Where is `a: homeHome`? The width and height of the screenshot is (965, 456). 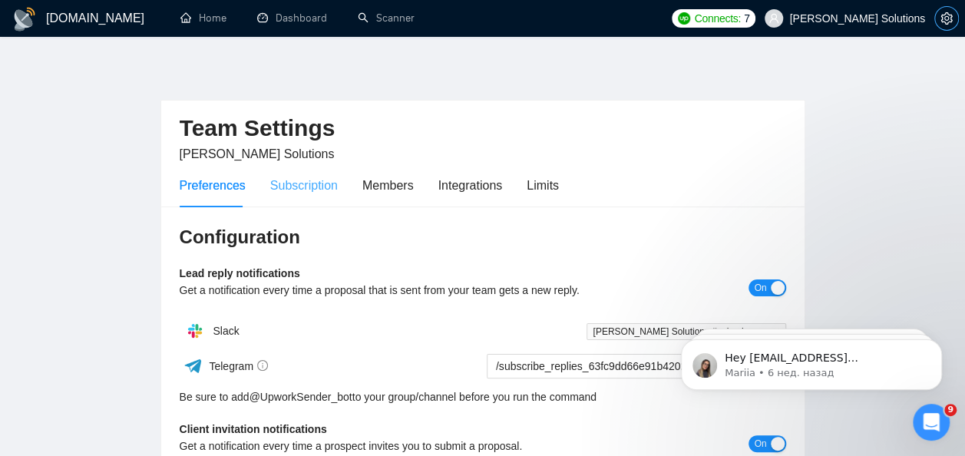
a: homeHome is located at coordinates (203, 18).